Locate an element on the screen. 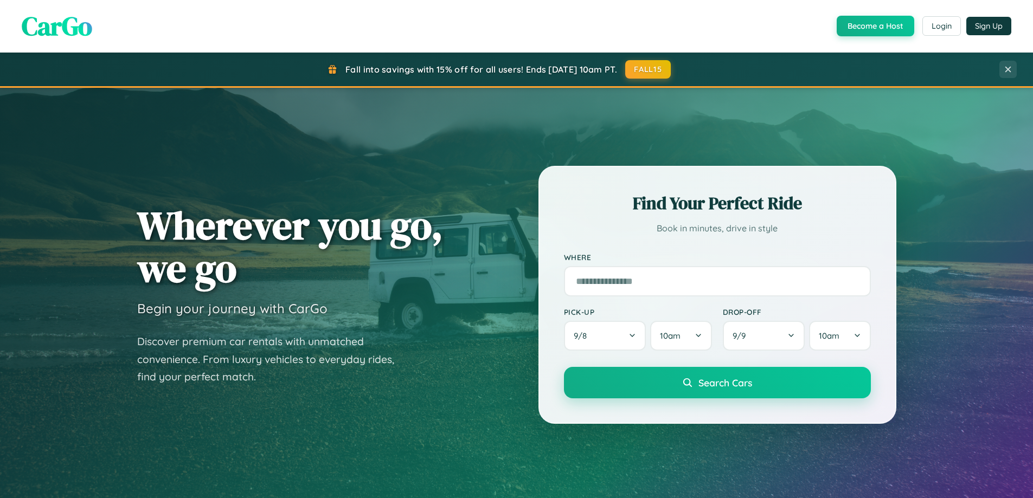  span: 9 / 9 is located at coordinates (742, 336).